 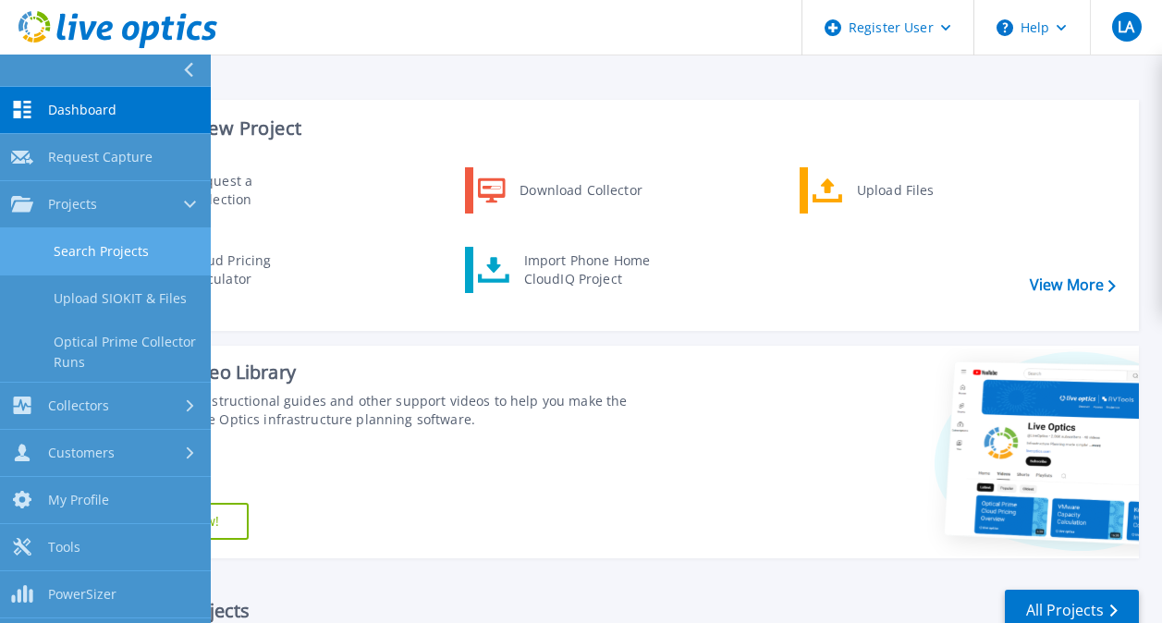 I want to click on span: Dashboard, so click(x=82, y=110).